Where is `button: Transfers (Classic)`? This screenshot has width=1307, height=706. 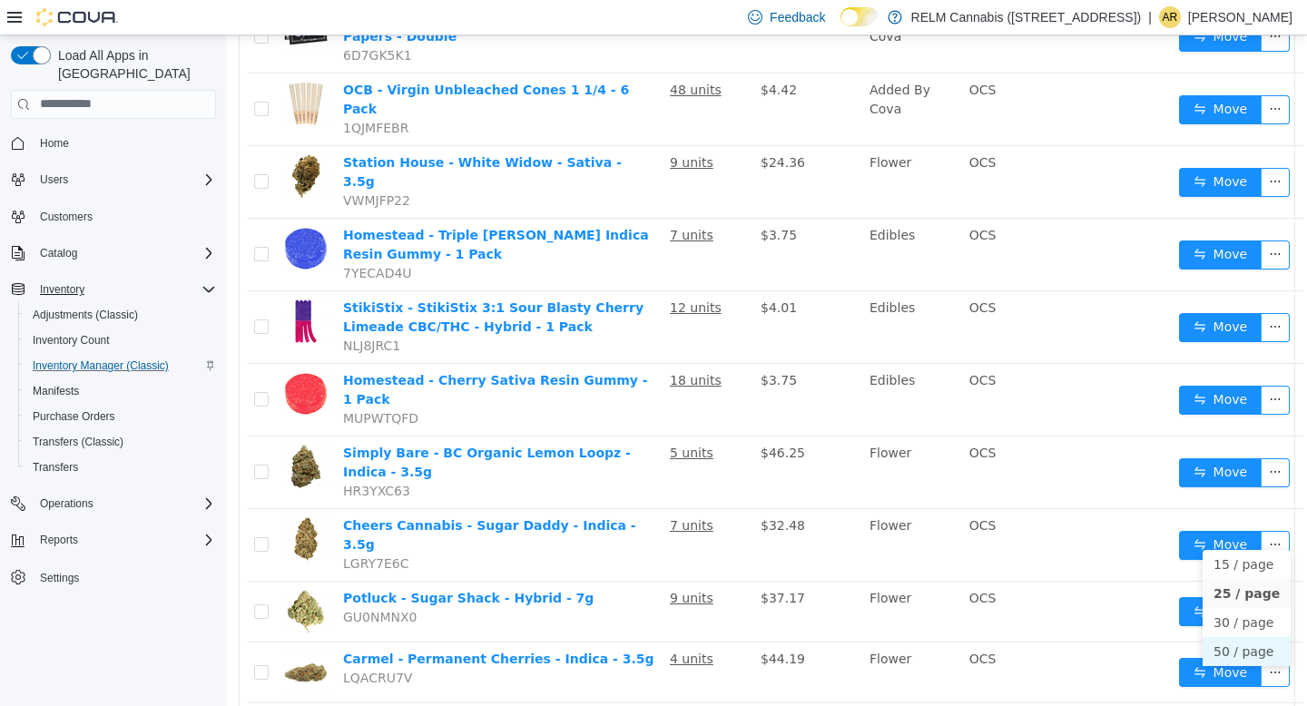
button: Transfers (Classic) is located at coordinates (121, 442).